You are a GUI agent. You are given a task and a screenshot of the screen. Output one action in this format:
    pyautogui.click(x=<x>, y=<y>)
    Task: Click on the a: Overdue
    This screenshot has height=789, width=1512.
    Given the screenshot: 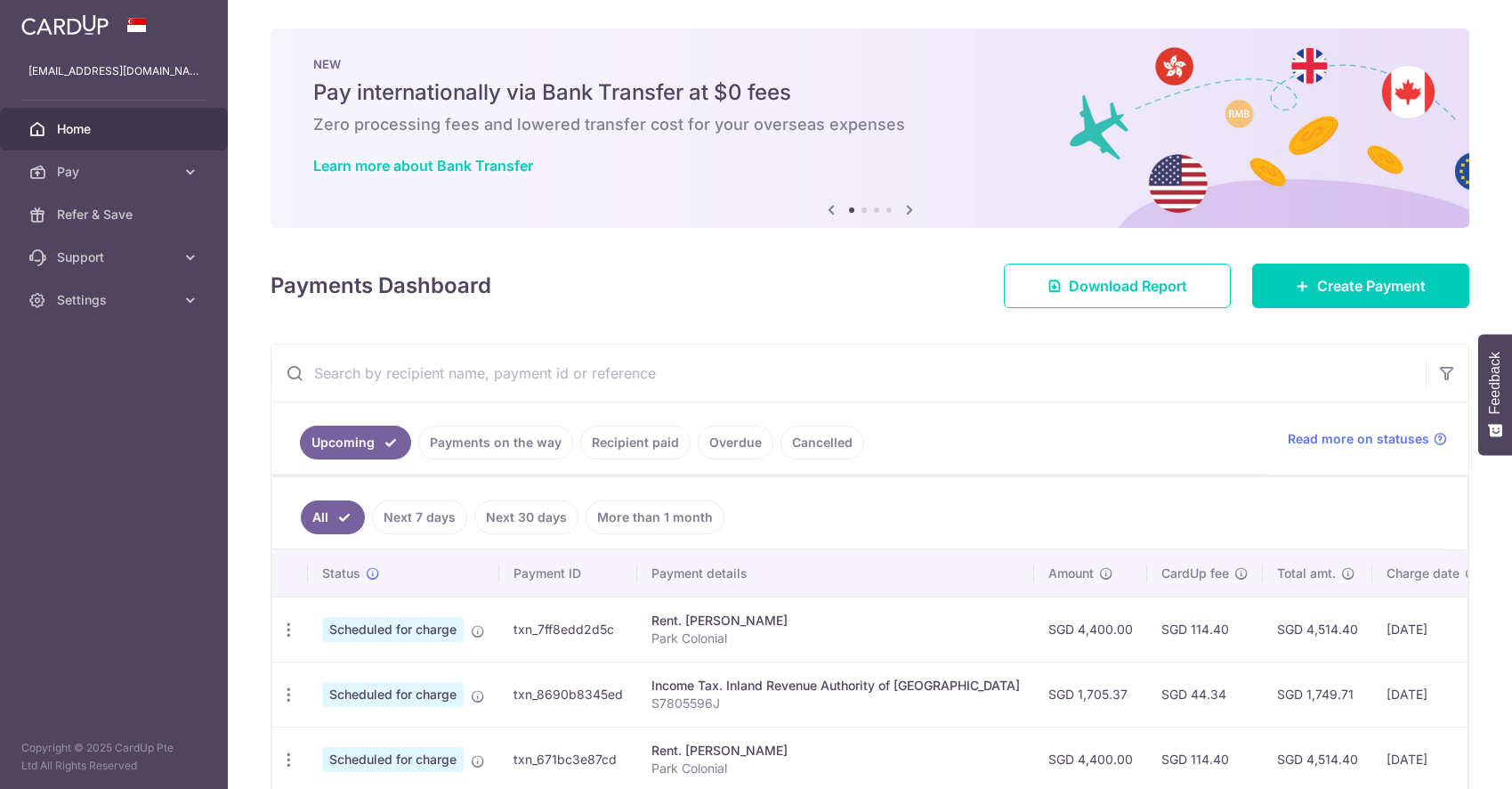 What is the action you would take?
    pyautogui.click(x=735, y=442)
    